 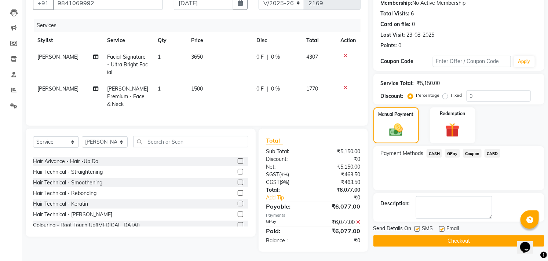 I want to click on span: Facial-Signature - Ultra Bright Facial, so click(x=127, y=65).